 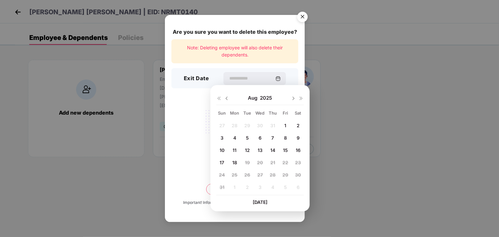 What do you see at coordinates (298, 126) in the screenshot?
I see `span: 2` at bounding box center [298, 126].